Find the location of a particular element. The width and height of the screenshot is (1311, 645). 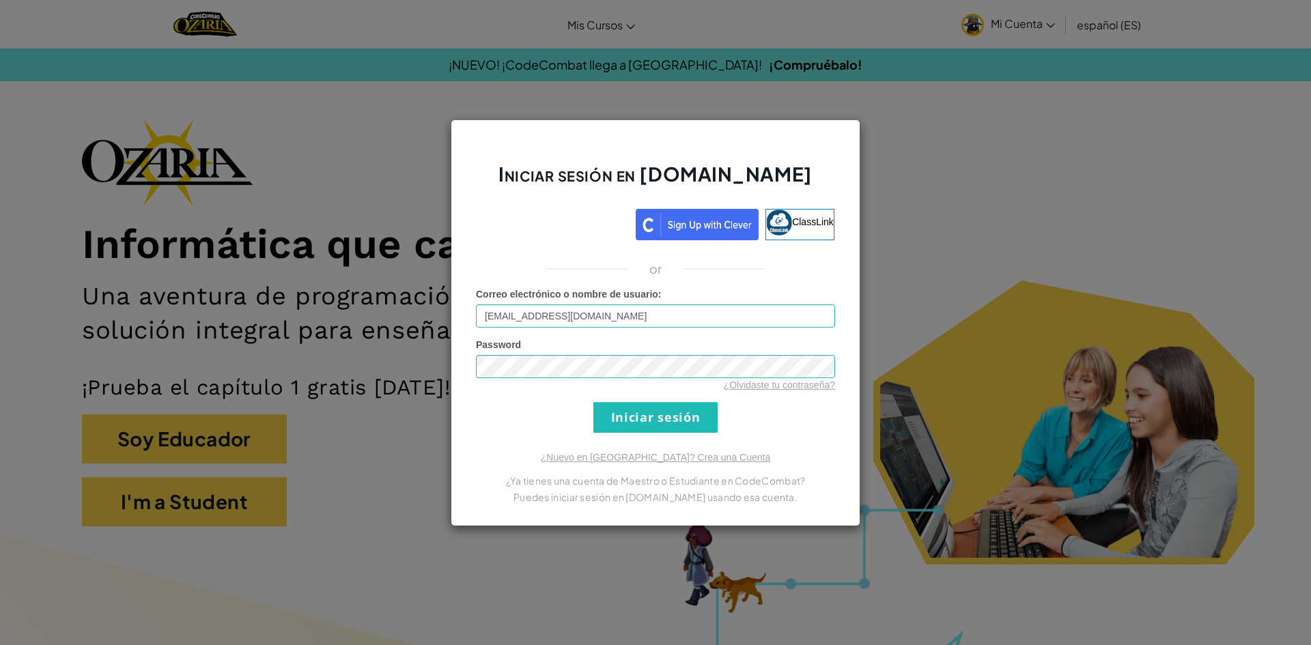

img: clever_sso_button@2x.png is located at coordinates (697, 225).